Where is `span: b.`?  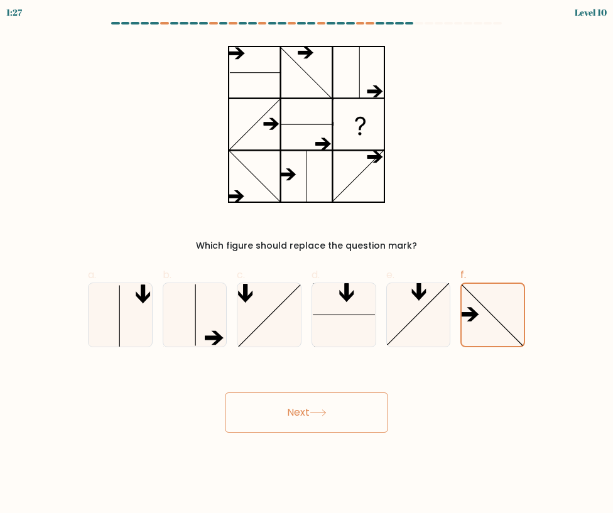
span: b. is located at coordinates (167, 274).